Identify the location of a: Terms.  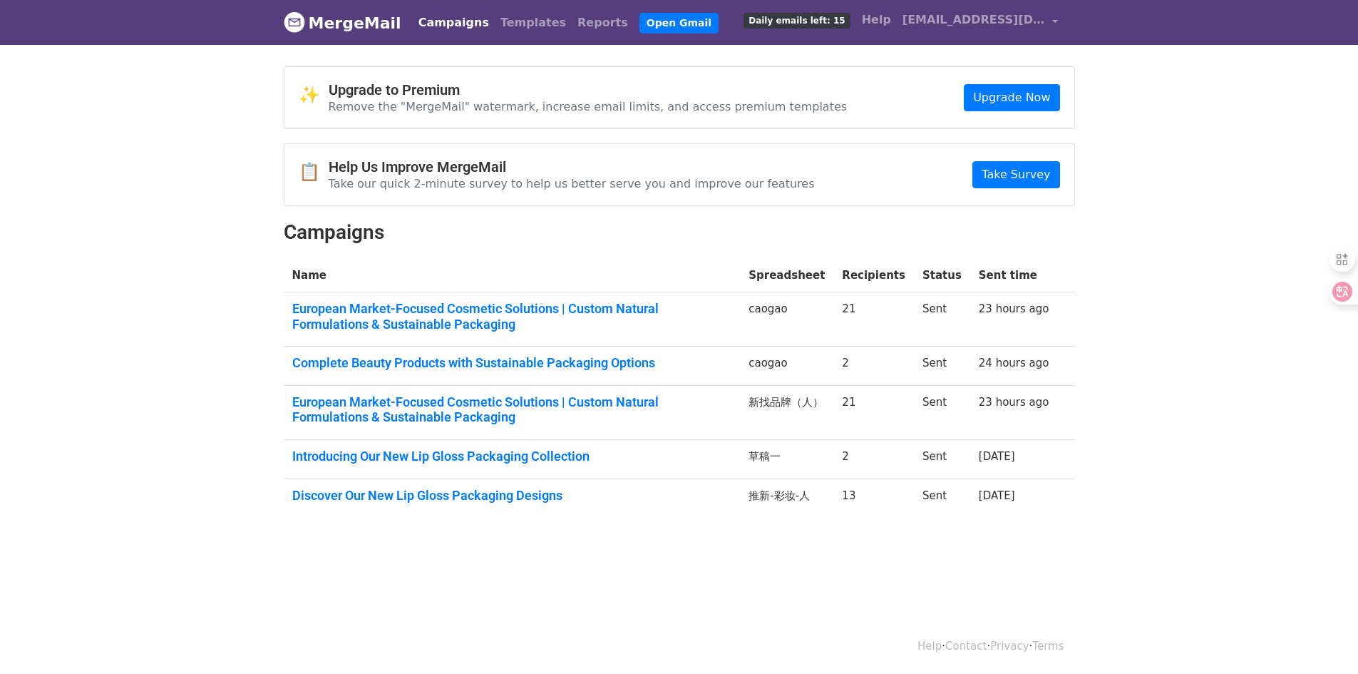
(1048, 646).